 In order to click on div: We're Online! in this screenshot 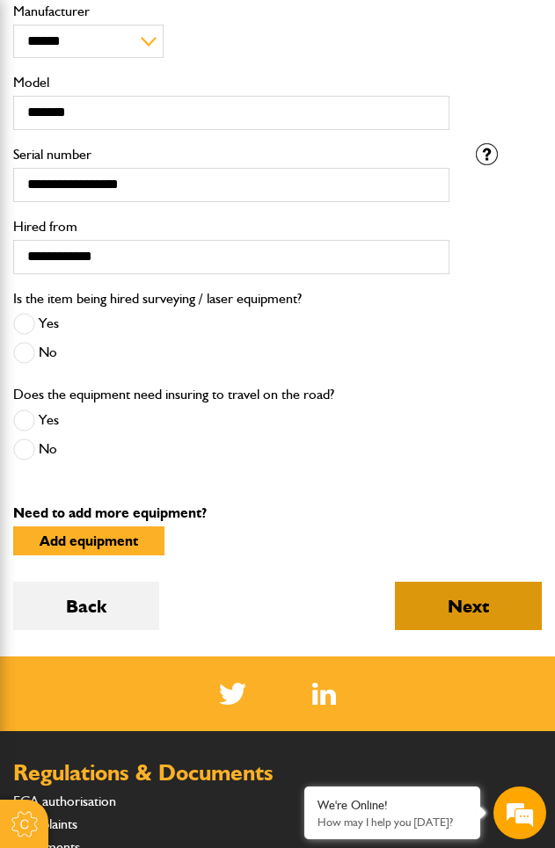, I will do `click(392, 805)`.